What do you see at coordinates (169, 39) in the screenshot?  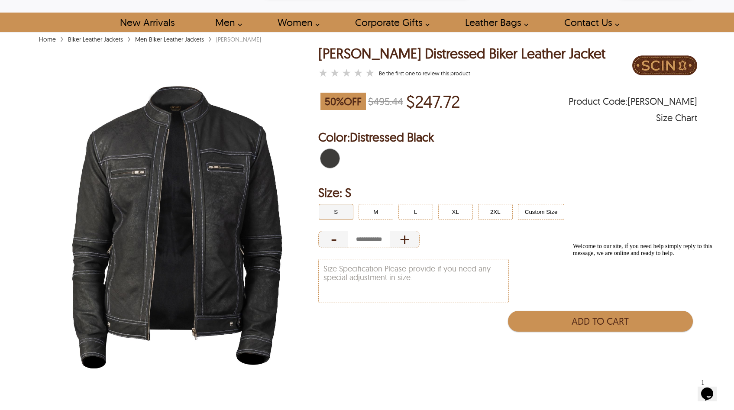 I see `a: Men Biker Leather Jackets` at bounding box center [169, 39].